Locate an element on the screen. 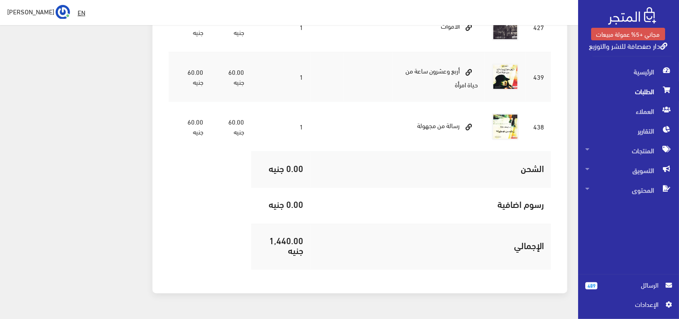 The width and height of the screenshot is (679, 319). span: التقارير is located at coordinates (628, 131).